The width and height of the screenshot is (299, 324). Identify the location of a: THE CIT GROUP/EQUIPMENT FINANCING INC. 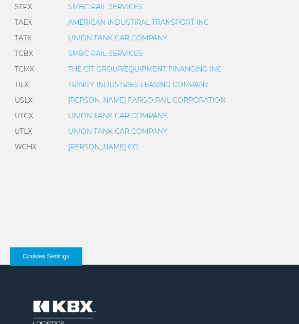
(145, 69).